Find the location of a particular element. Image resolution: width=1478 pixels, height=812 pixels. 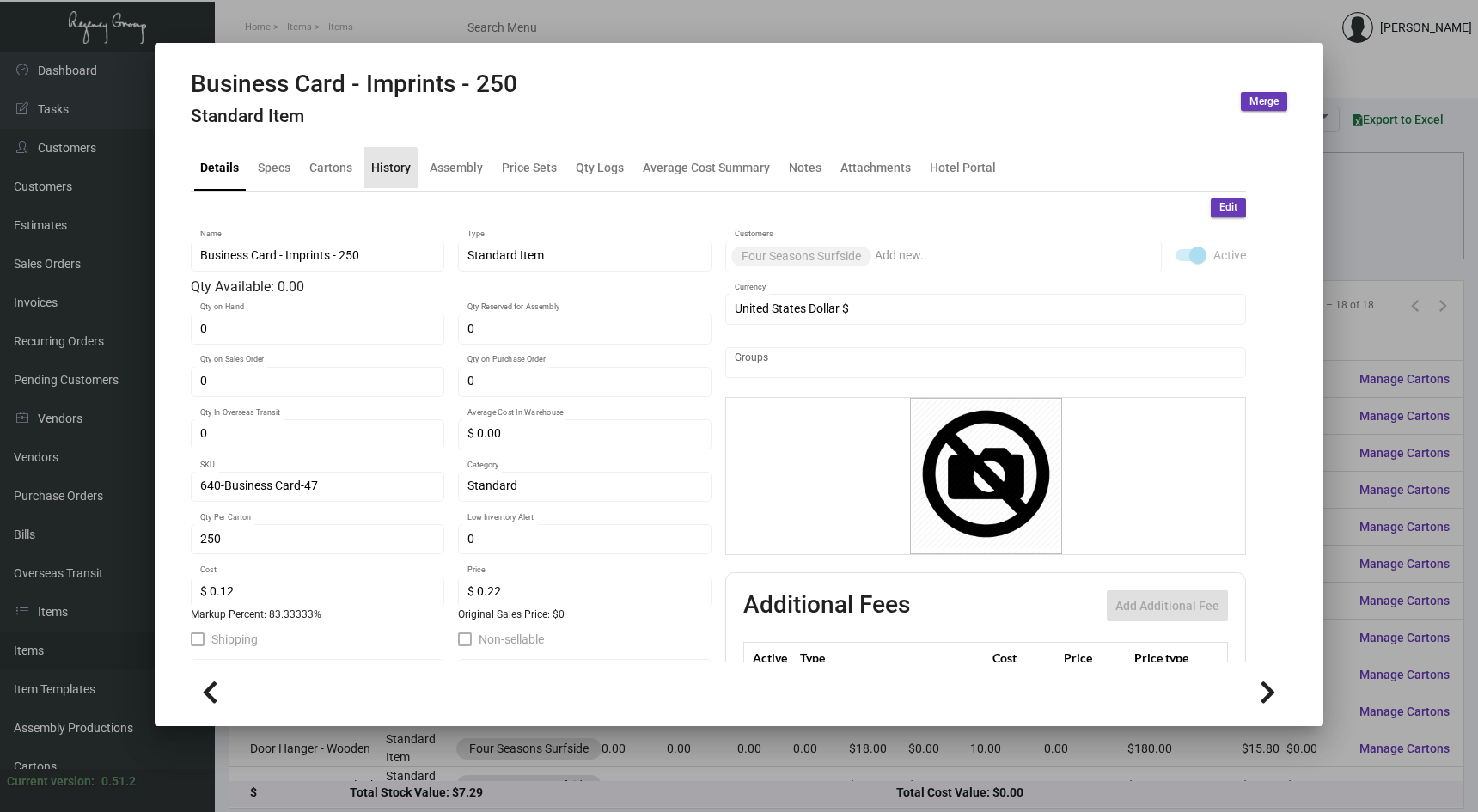

div: 0.51.2 is located at coordinates (119, 781).